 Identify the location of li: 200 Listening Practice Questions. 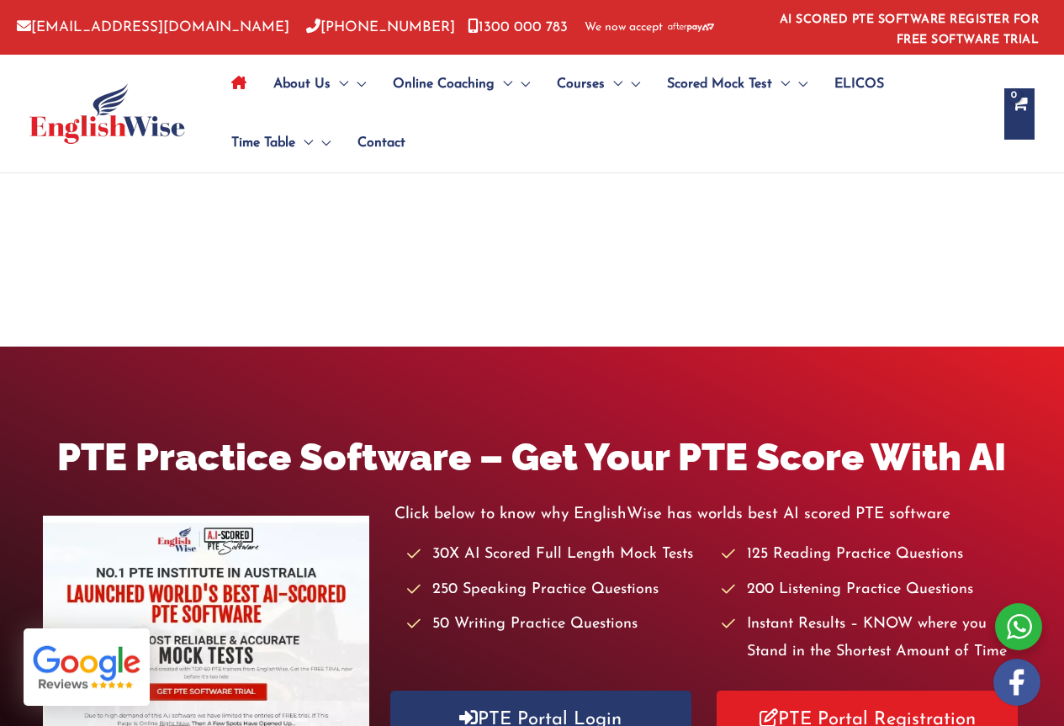
(871, 589).